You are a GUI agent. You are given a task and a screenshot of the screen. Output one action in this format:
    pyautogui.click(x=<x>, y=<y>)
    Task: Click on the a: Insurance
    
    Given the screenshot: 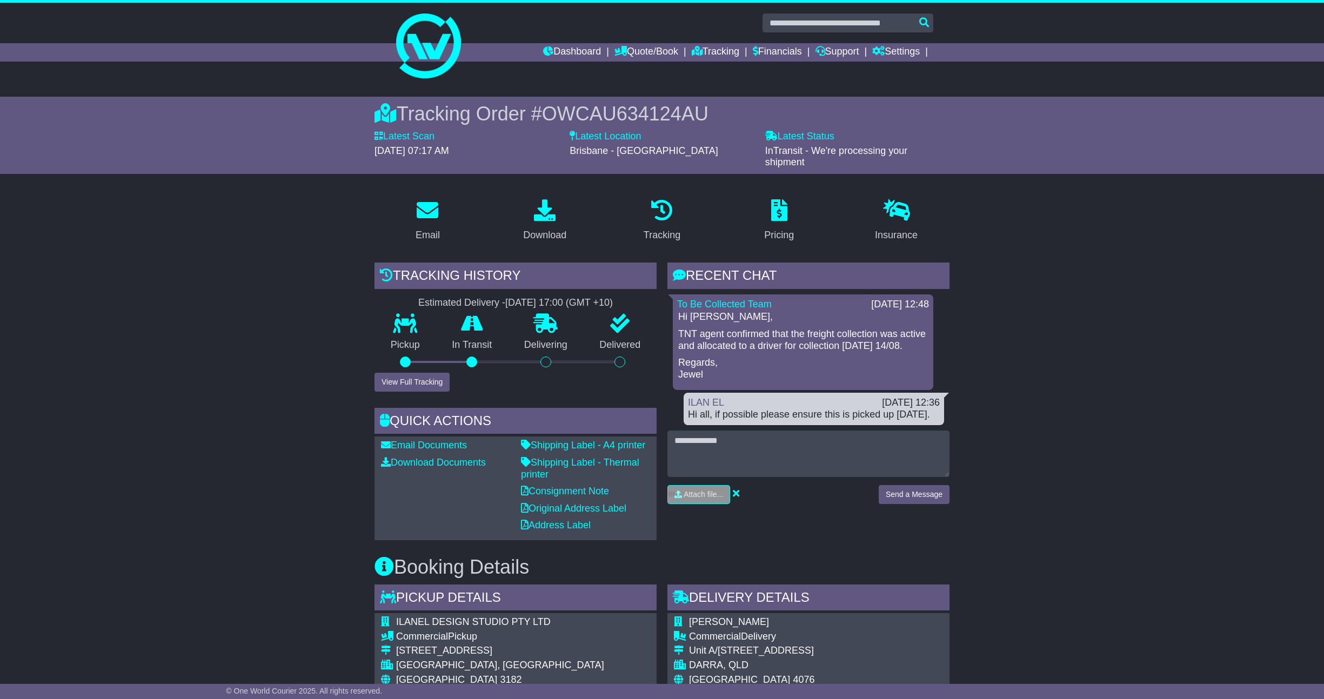 What is the action you would take?
    pyautogui.click(x=896, y=221)
    